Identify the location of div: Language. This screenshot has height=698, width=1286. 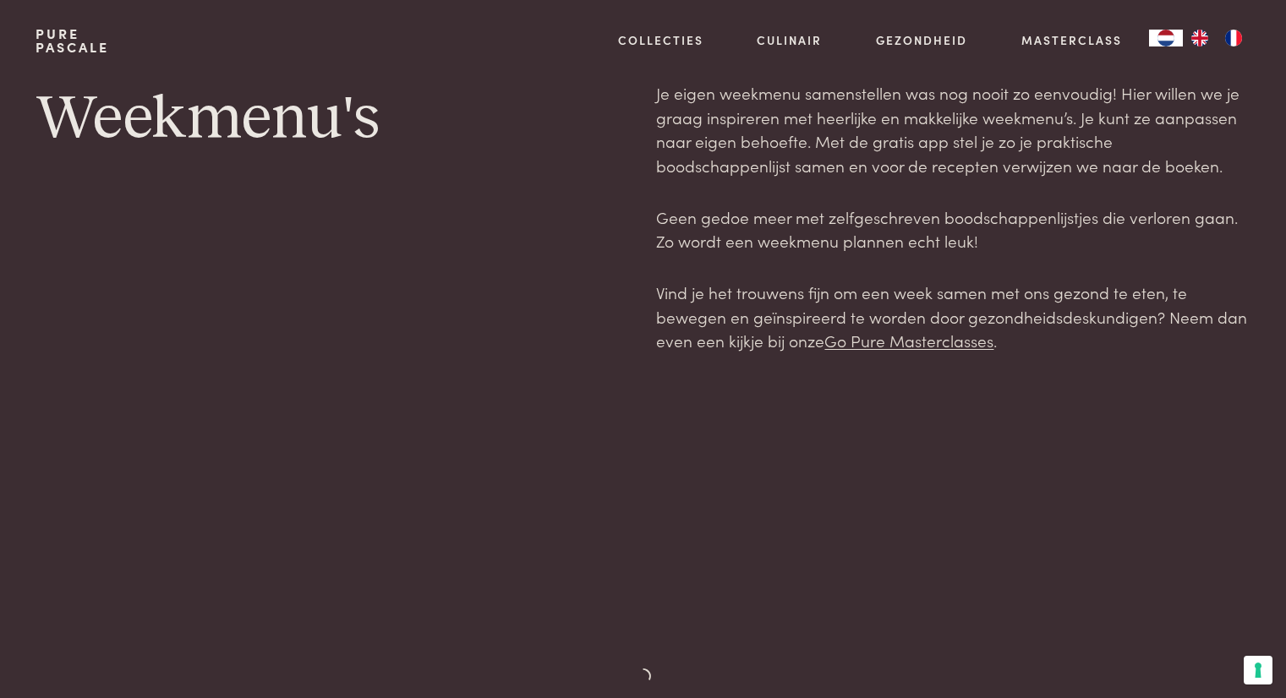
(1166, 38).